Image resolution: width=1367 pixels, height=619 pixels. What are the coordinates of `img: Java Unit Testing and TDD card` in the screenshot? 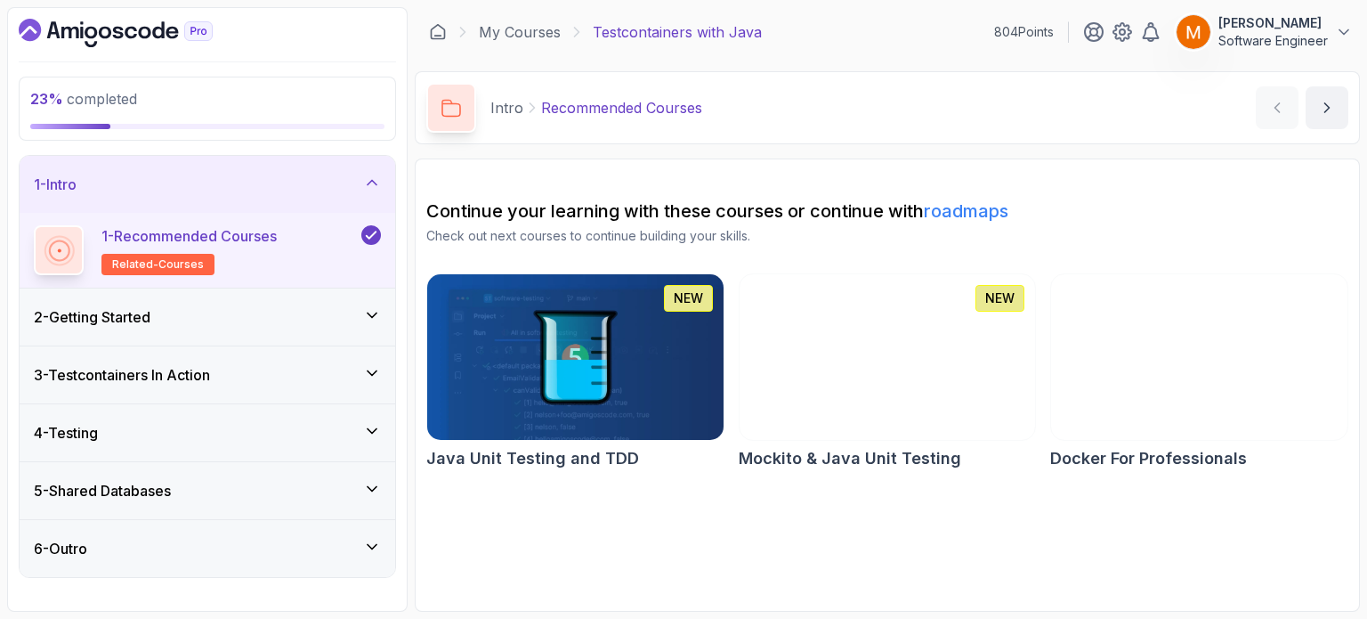 It's located at (575, 357).